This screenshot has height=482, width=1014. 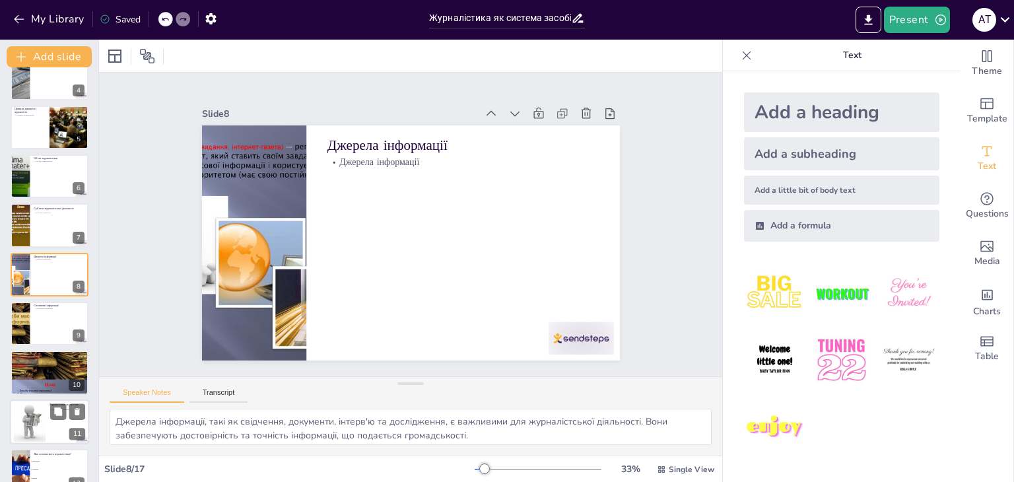 I want to click on button: Speaker Notes, so click(x=147, y=395).